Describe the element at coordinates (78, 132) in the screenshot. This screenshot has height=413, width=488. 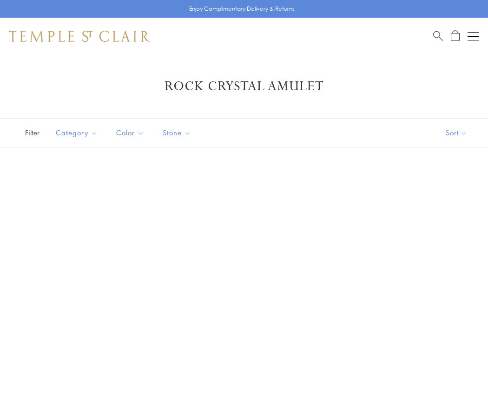
I see `span: Category` at that location.